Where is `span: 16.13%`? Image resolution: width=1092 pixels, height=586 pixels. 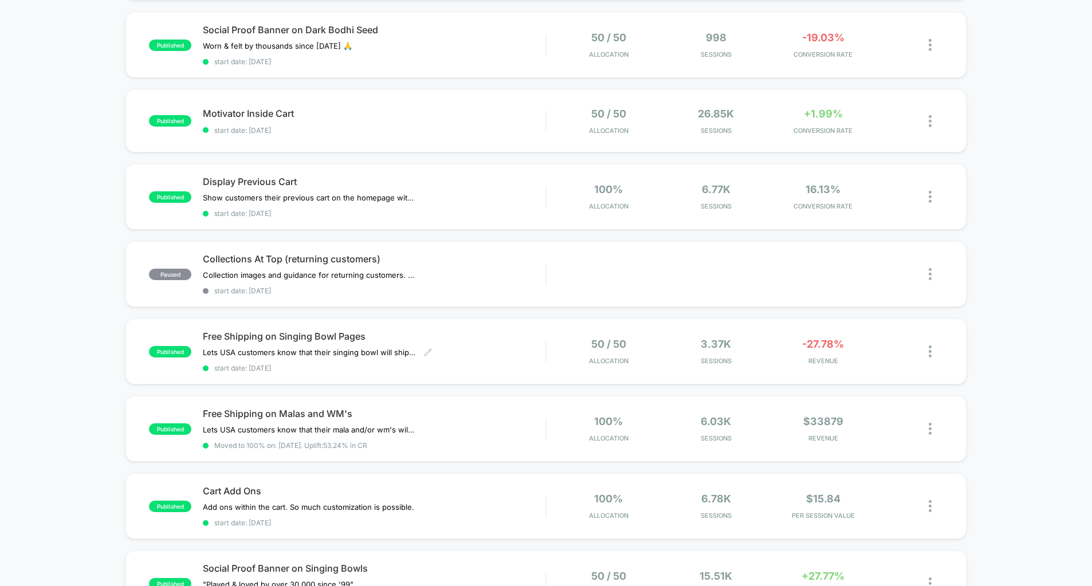
span: 16.13% is located at coordinates (823, 189).